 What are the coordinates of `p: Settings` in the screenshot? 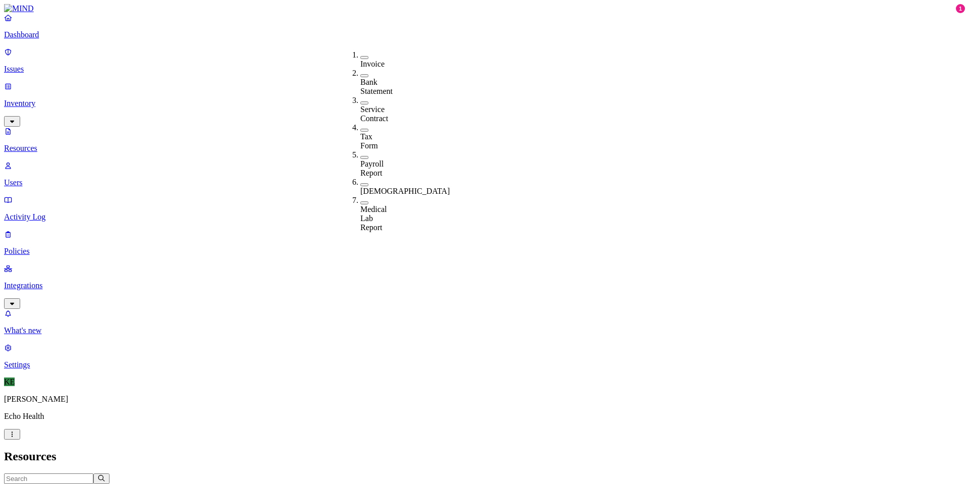 It's located at (484, 365).